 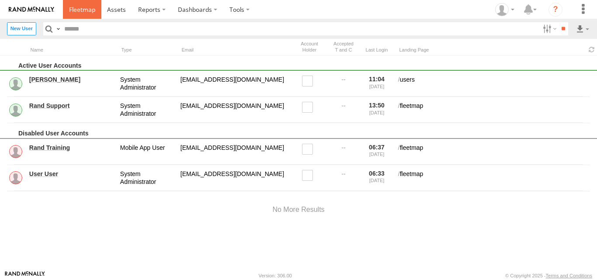 What do you see at coordinates (234, 152) in the screenshot?
I see `div: randtraining@rand.com` at bounding box center [234, 152].